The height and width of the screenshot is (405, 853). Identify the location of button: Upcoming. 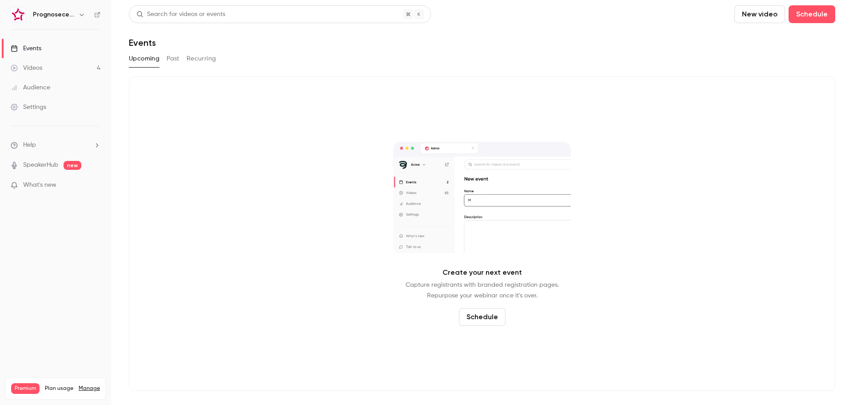
(144, 59).